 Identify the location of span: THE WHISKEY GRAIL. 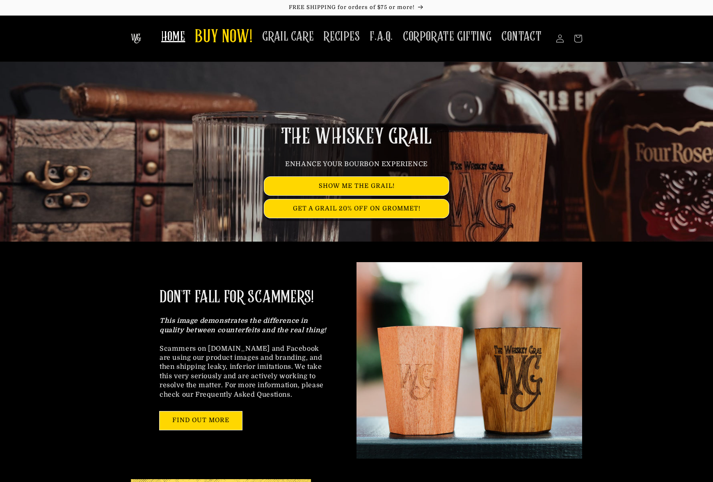
(356, 137).